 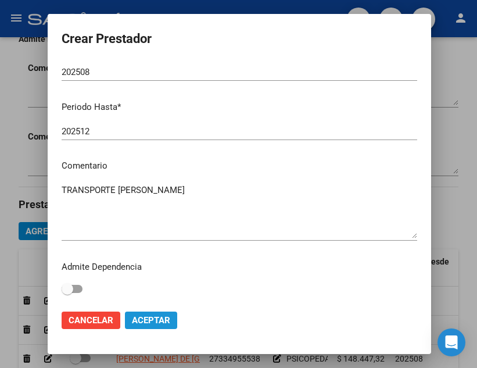 I want to click on p: Comentario, so click(x=239, y=165).